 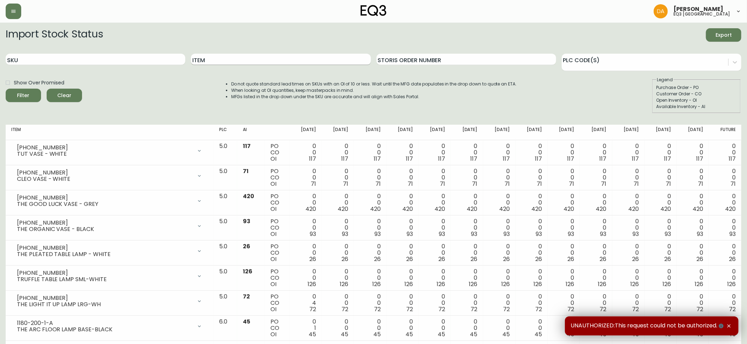 I want to click on div: THE ARC FLOOR LAMP BASE-BLACK, so click(x=105, y=330).